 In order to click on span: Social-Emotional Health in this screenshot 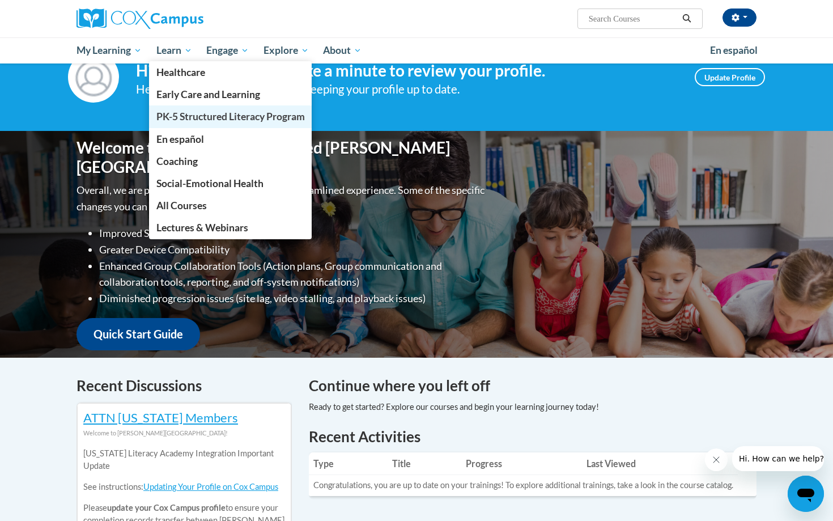, I will do `click(210, 183)`.